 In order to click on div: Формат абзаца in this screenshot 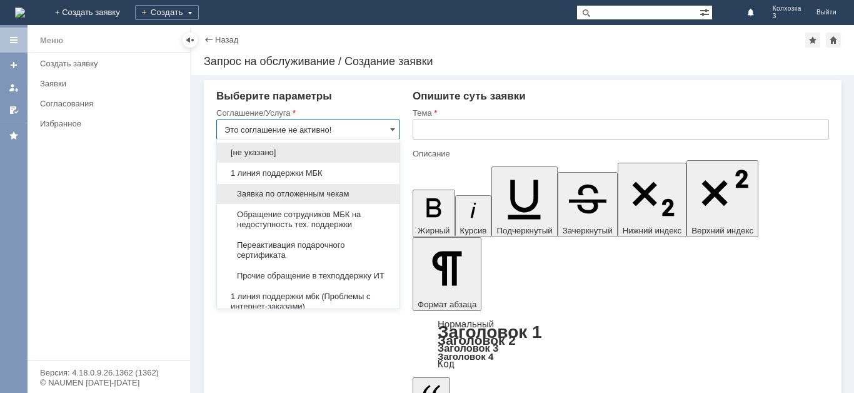, I will do `click(621, 344)`.